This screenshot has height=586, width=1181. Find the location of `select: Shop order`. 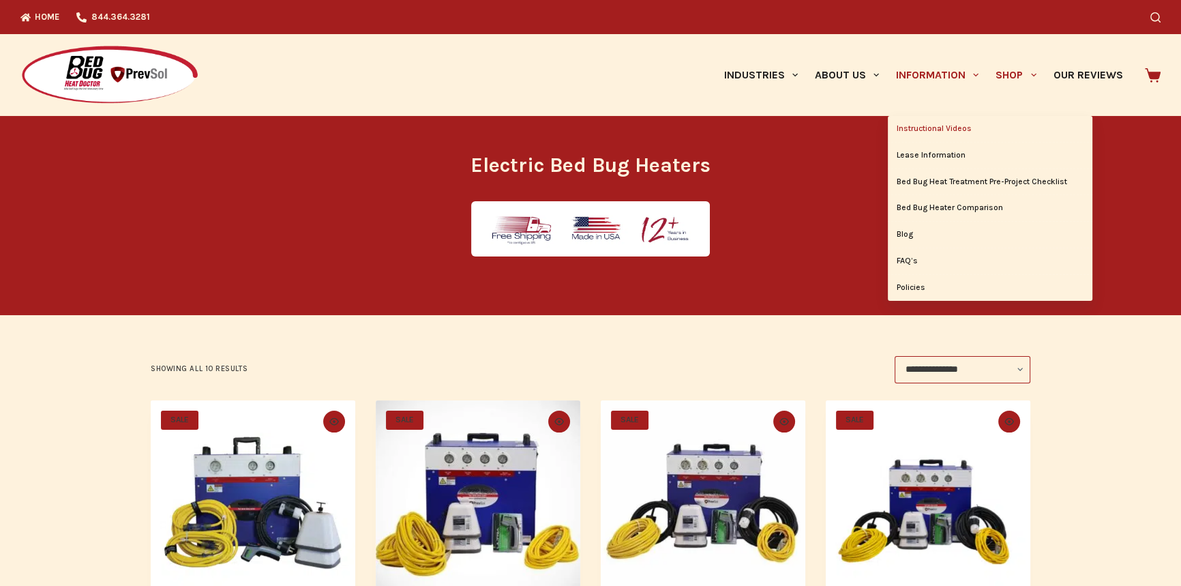

select: Shop order is located at coordinates (962, 370).